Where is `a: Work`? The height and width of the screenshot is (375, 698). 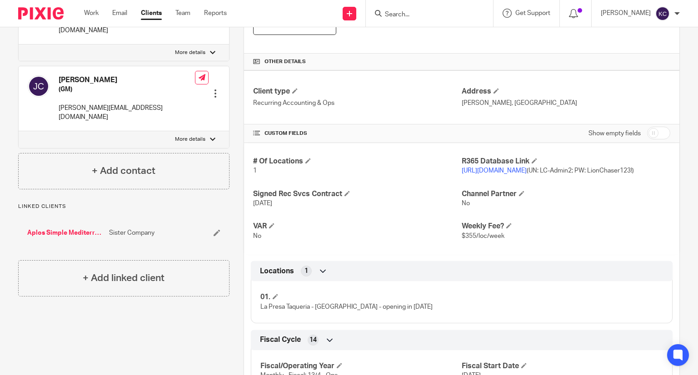
a: Work is located at coordinates (91, 13).